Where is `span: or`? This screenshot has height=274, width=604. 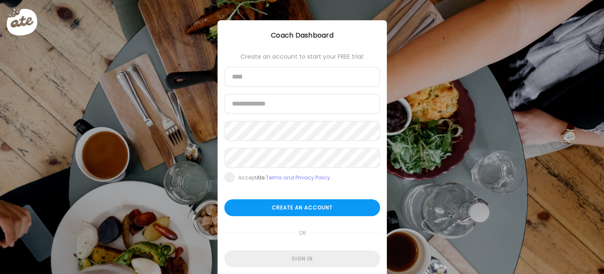
span: or is located at coordinates (302, 233).